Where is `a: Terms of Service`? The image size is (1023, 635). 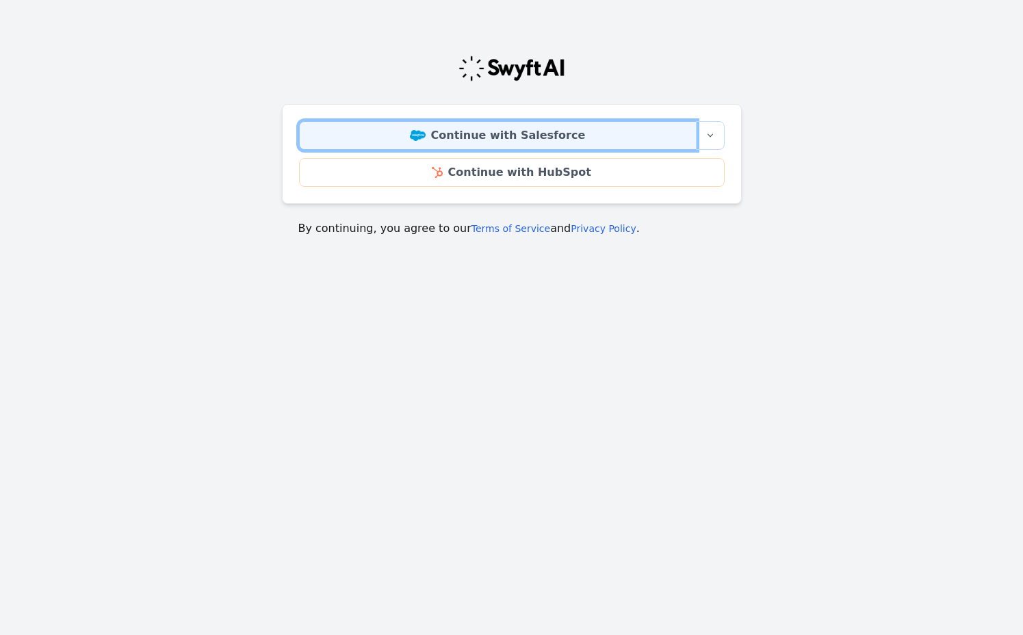 a: Terms of Service is located at coordinates (510, 228).